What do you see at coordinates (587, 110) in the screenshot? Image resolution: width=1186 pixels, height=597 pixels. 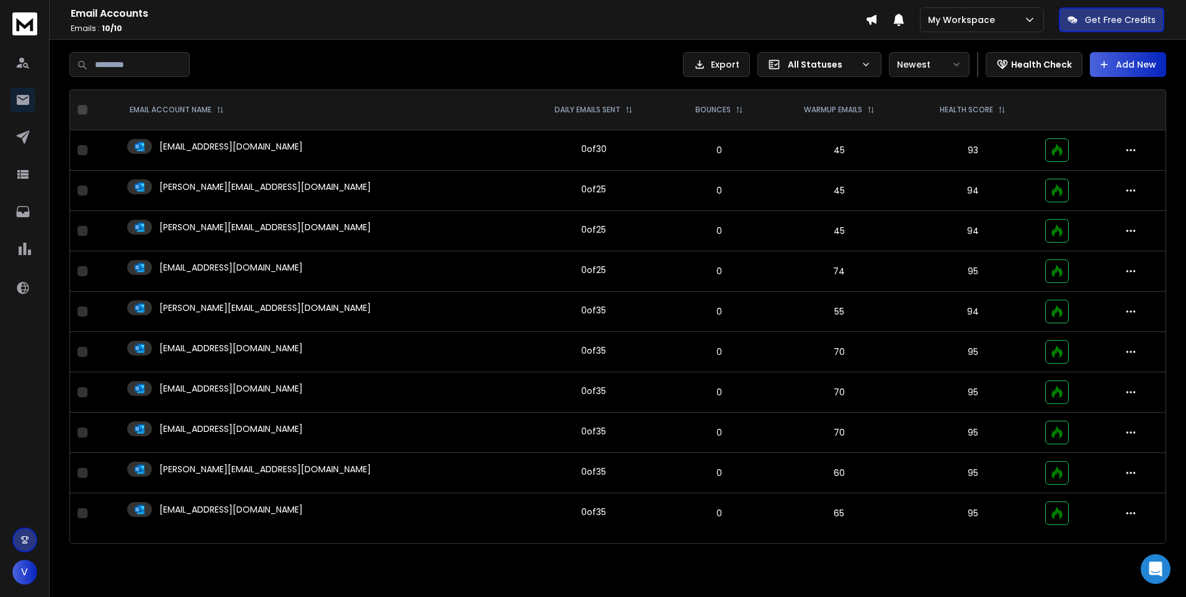 I see `p: DAILY EMAILS SENT` at bounding box center [587, 110].